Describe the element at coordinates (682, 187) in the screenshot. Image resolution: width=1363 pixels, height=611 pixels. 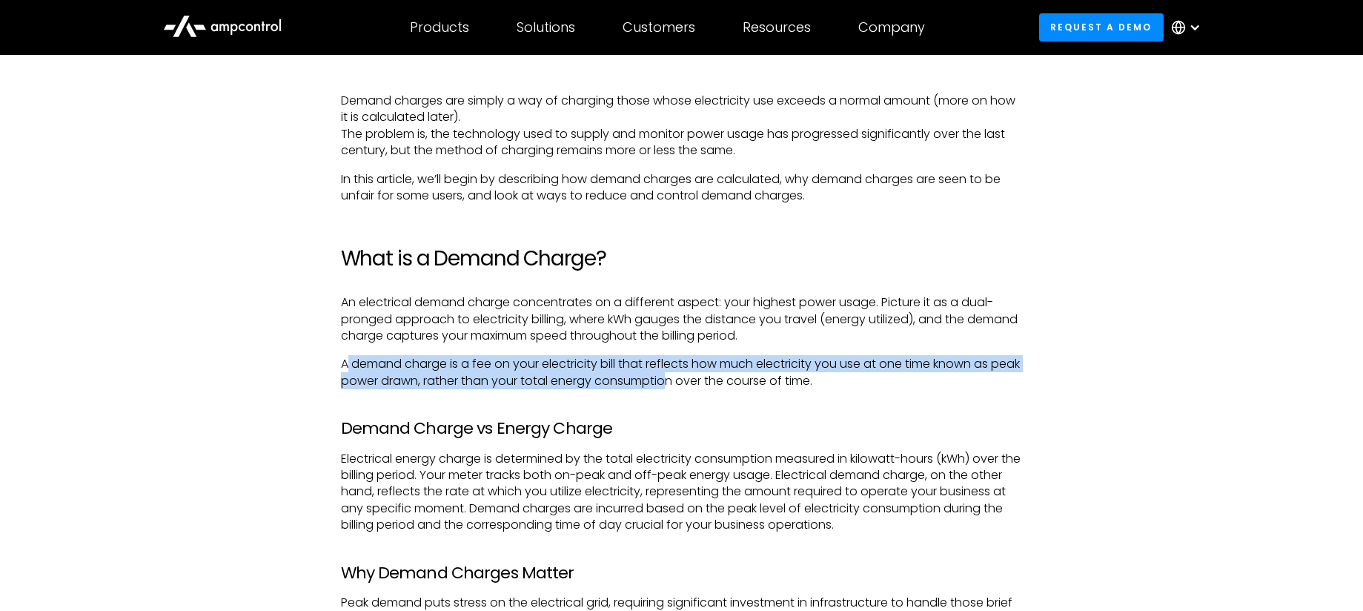
I see `p: In this article, we’ll begin by describing how demand charges are calculated, why demand charges ...` at that location.